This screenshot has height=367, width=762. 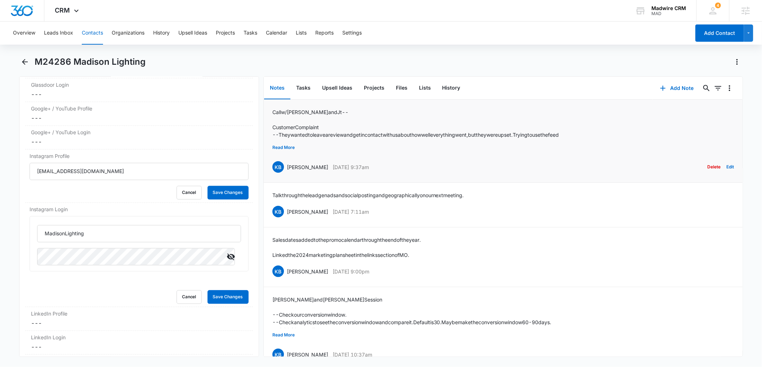 What do you see at coordinates (139, 109) in the screenshot?
I see `label: Google+ / YouTube Profile` at bounding box center [139, 109].